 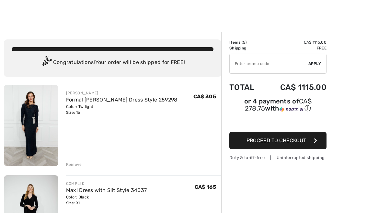 I want to click on div: Congratulations! Your order will be shipped for FREE!, so click(x=112, y=63).